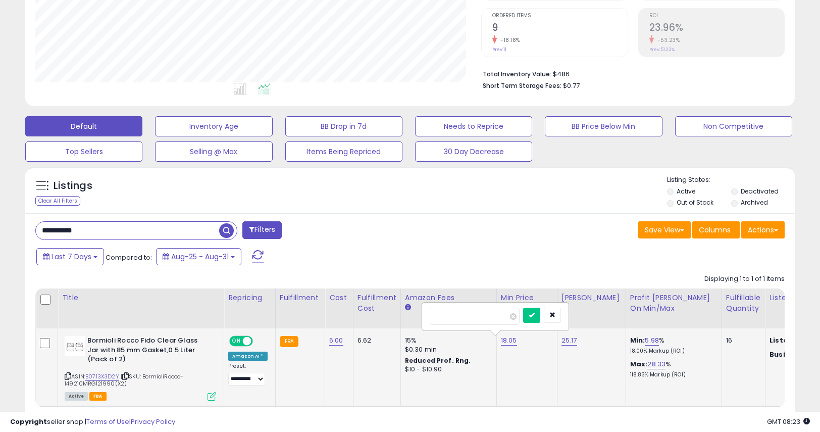  I want to click on span: Ordered Items, so click(559, 16).